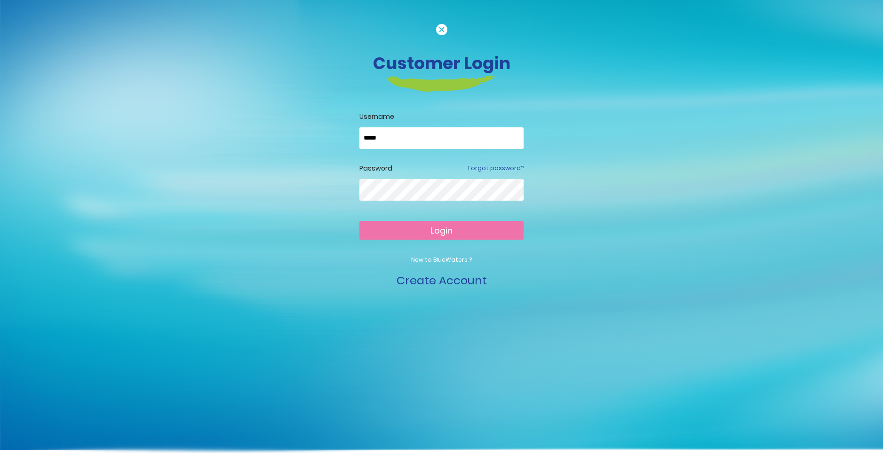 Image resolution: width=883 pixels, height=453 pixels. I want to click on span: Login, so click(441, 230).